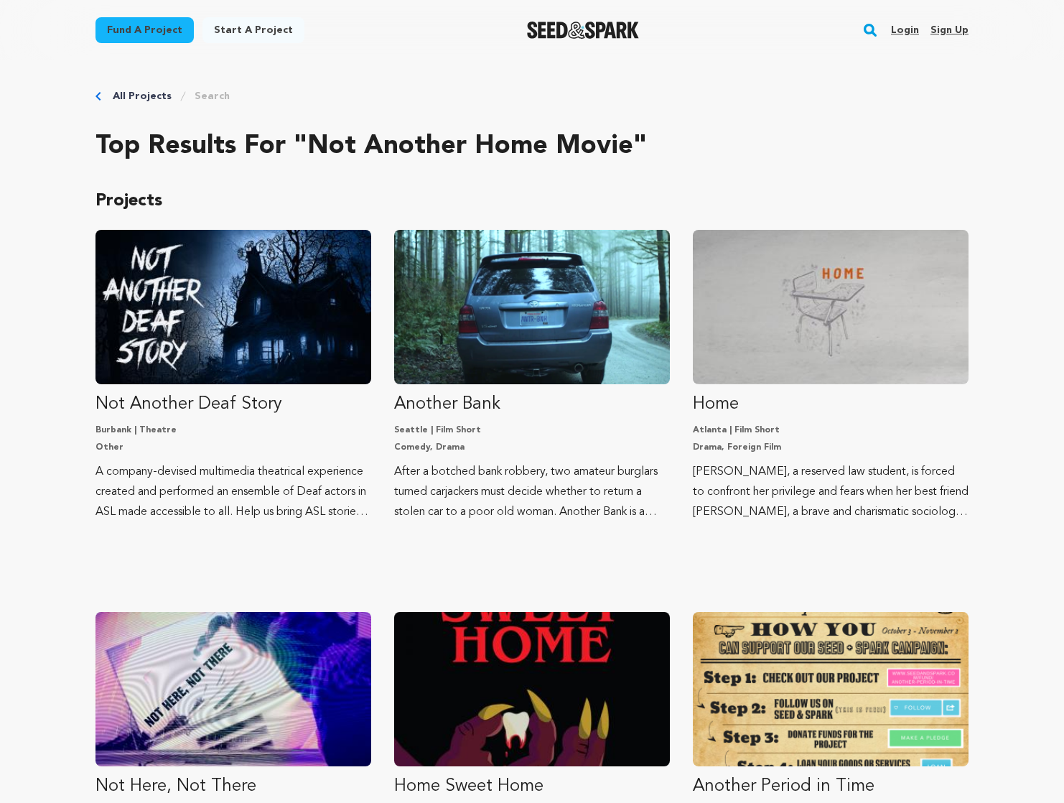 Image resolution: width=1064 pixels, height=803 pixels. Describe the element at coordinates (831, 430) in the screenshot. I see `p: Atlanta | Film Short` at that location.